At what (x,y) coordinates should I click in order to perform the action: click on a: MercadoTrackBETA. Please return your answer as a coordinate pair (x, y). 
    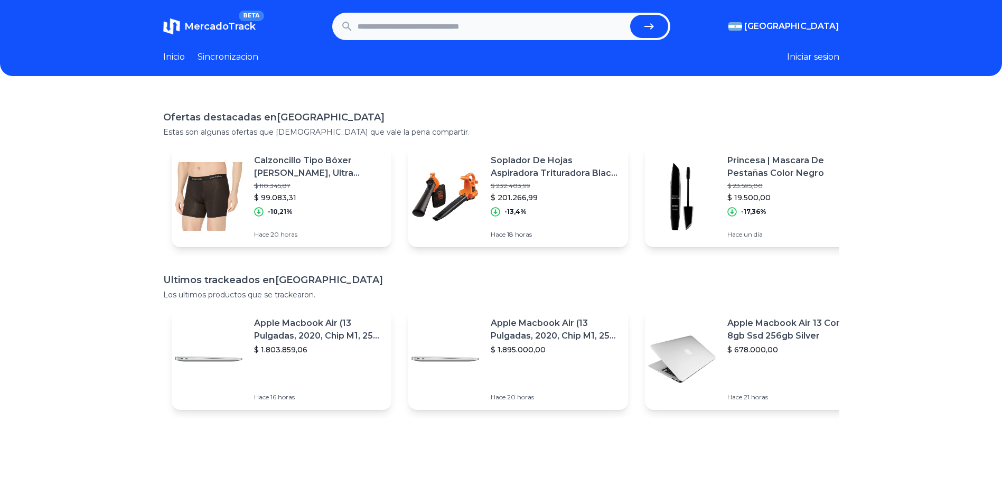
    Looking at the image, I should click on (209, 26).